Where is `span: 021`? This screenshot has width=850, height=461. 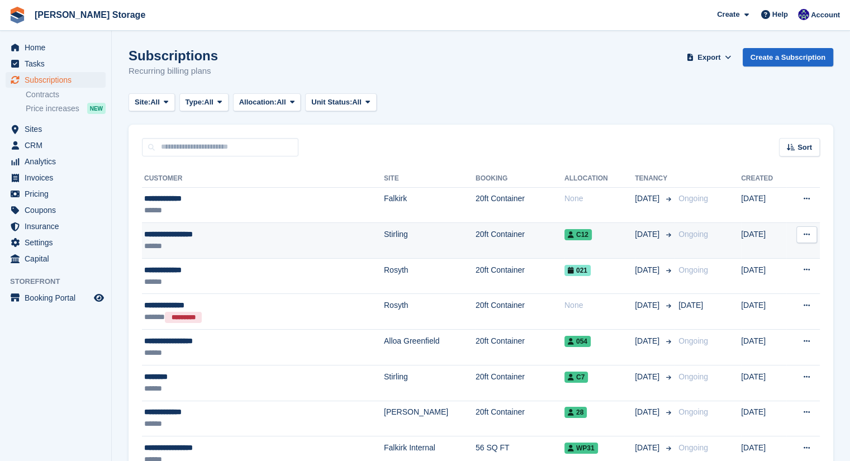 span: 021 is located at coordinates (577, 270).